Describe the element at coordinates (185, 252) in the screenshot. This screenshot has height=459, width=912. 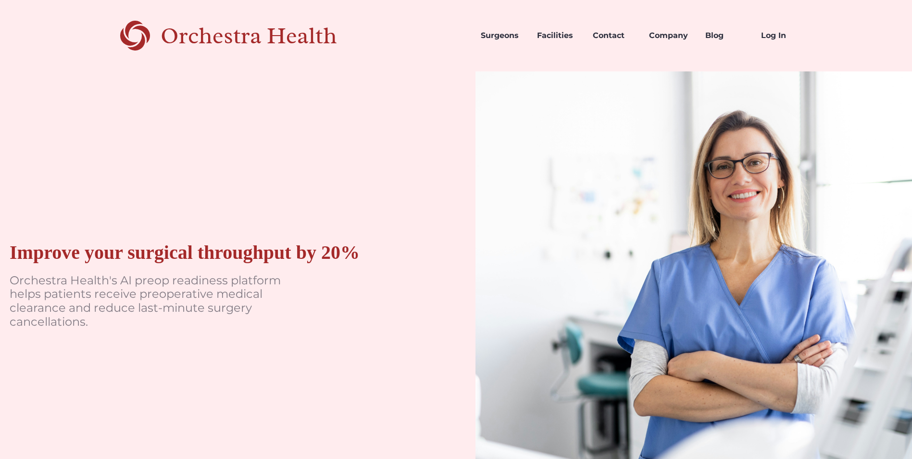
I see `div: Improve your surgical throughput by 20%` at that location.